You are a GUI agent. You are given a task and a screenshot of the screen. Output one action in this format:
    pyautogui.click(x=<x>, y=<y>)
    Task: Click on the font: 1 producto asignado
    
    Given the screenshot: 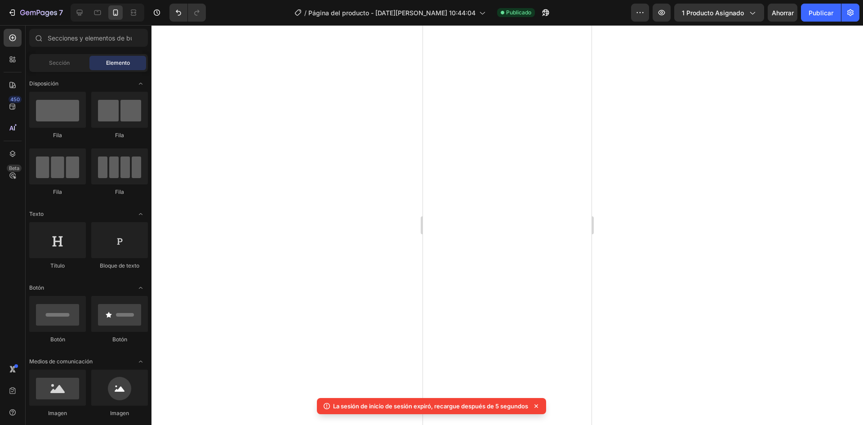 What is the action you would take?
    pyautogui.click(x=713, y=13)
    